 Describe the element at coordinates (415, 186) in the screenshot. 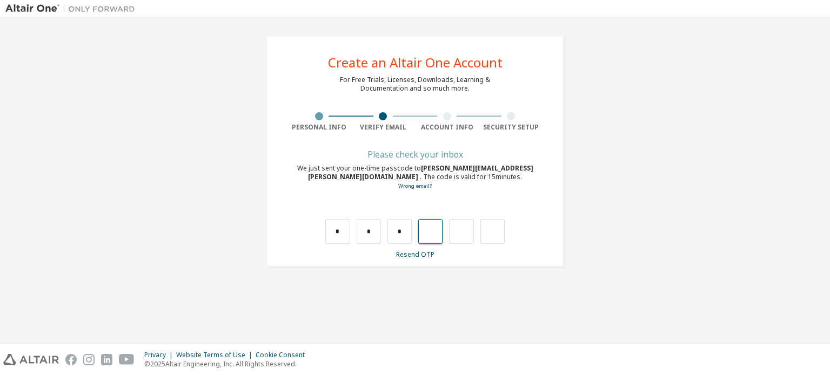

I see `a: Go back to the registration form` at that location.